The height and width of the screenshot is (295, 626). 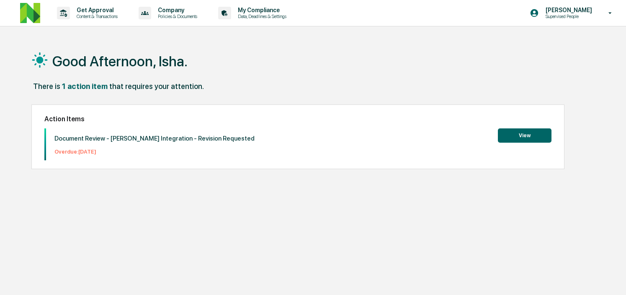 What do you see at coordinates (157, 86) in the screenshot?
I see `div: that requires your attention.` at bounding box center [157, 86].